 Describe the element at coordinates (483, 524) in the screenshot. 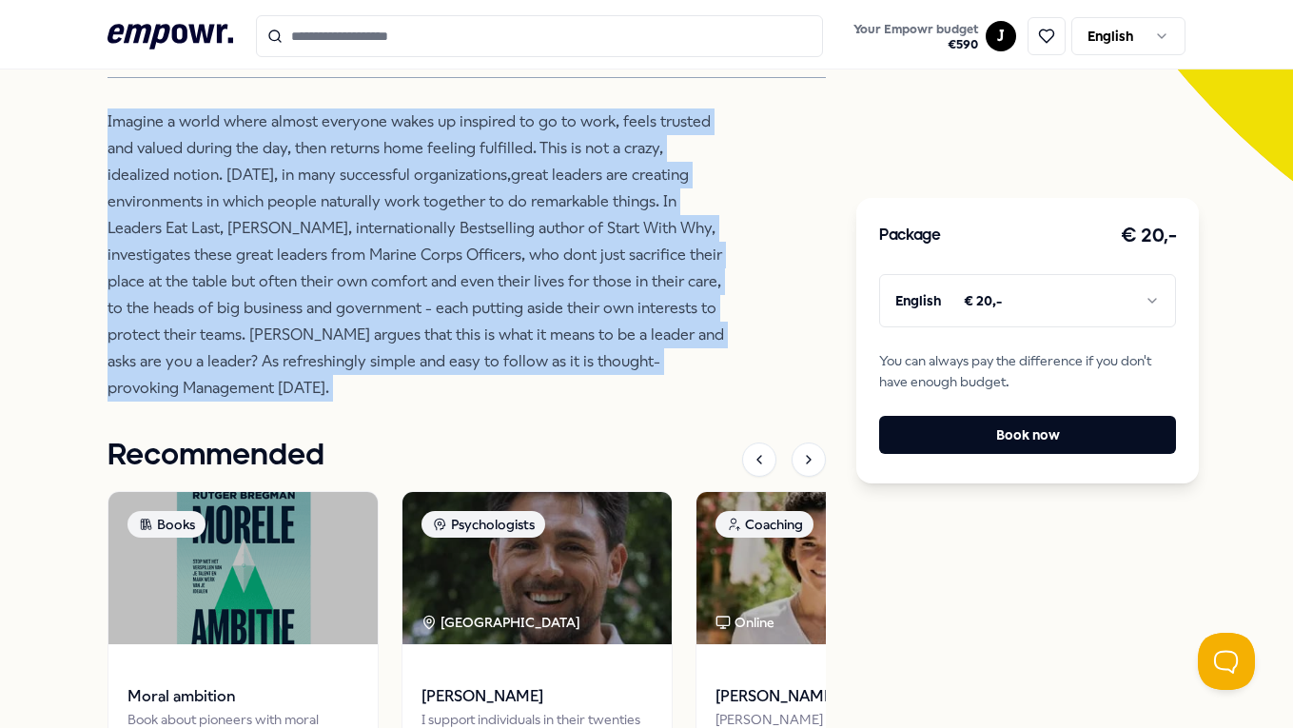

I see `div: Psychologists` at that location.